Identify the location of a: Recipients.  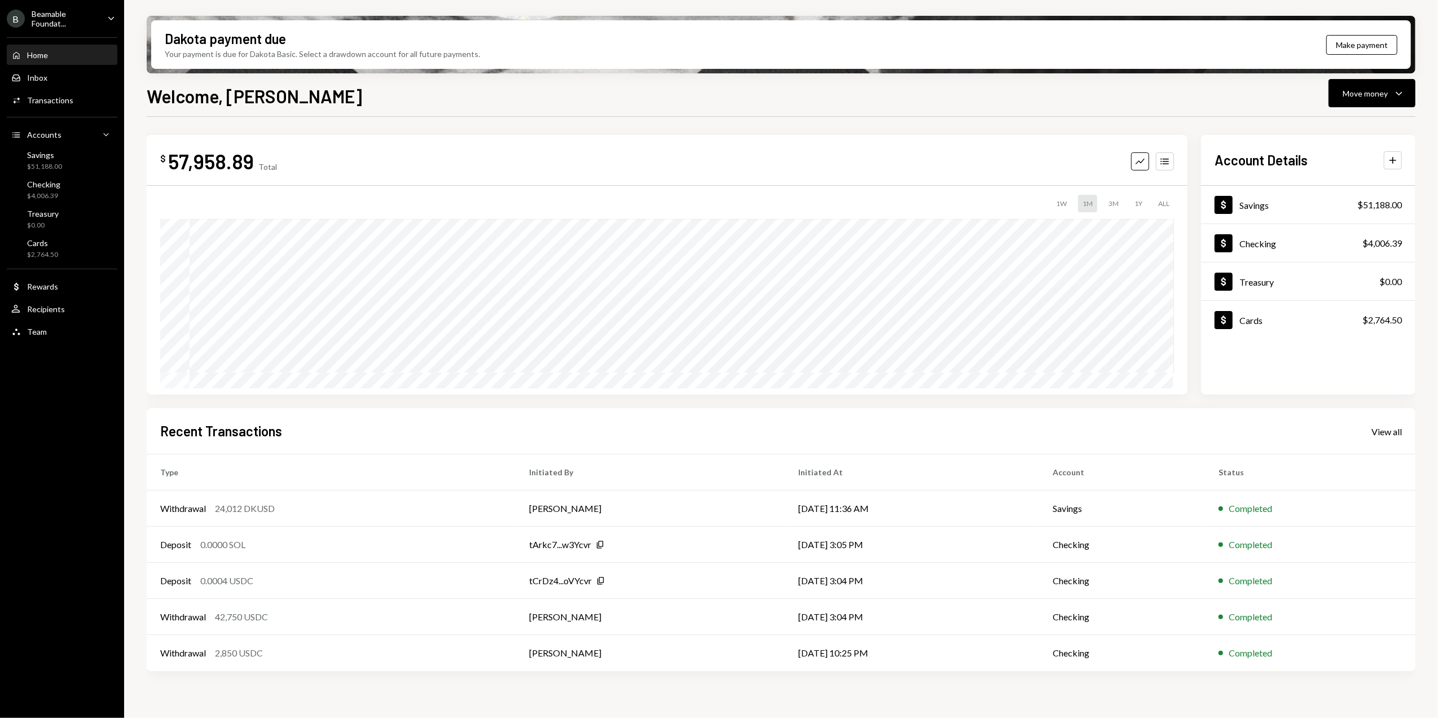
(62, 309).